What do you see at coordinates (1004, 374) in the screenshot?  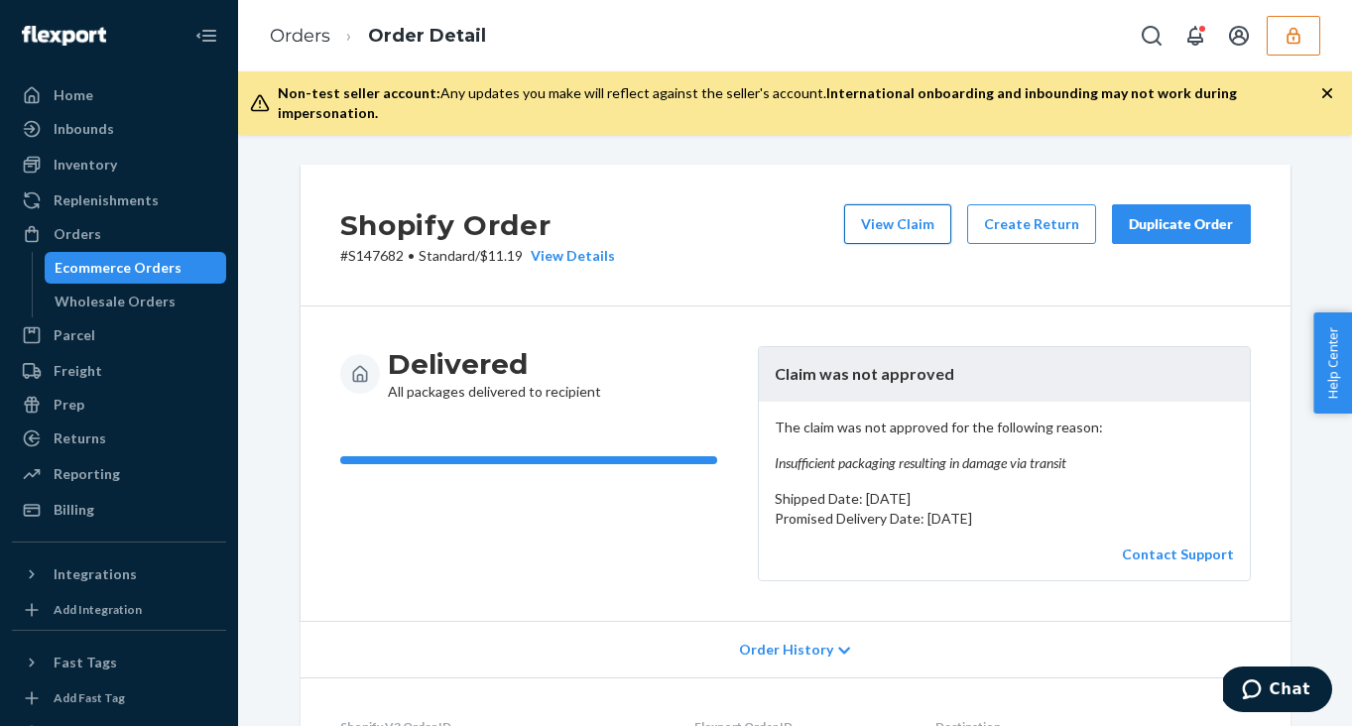 I see `header: Claim was not approved` at bounding box center [1004, 374].